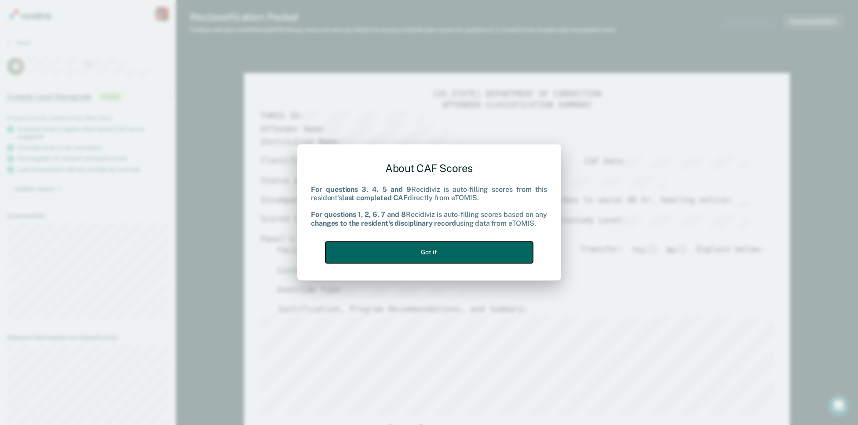 This screenshot has width=858, height=425. I want to click on div: Recidiviz is auto-filling scores from this resident's directly from eTOMIS. Recidiviz is auto-fil..., so click(429, 206).